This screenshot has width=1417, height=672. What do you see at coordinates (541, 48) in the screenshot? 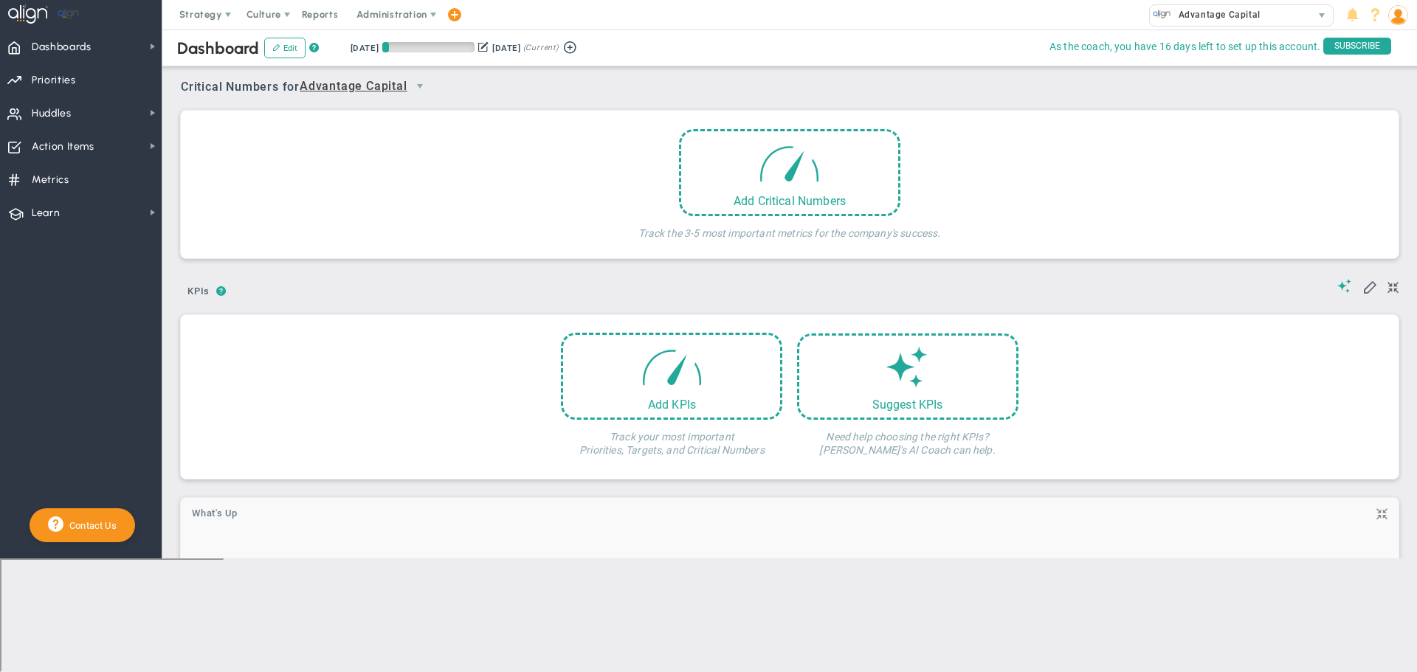
I see `span: (Current)` at bounding box center [541, 48].